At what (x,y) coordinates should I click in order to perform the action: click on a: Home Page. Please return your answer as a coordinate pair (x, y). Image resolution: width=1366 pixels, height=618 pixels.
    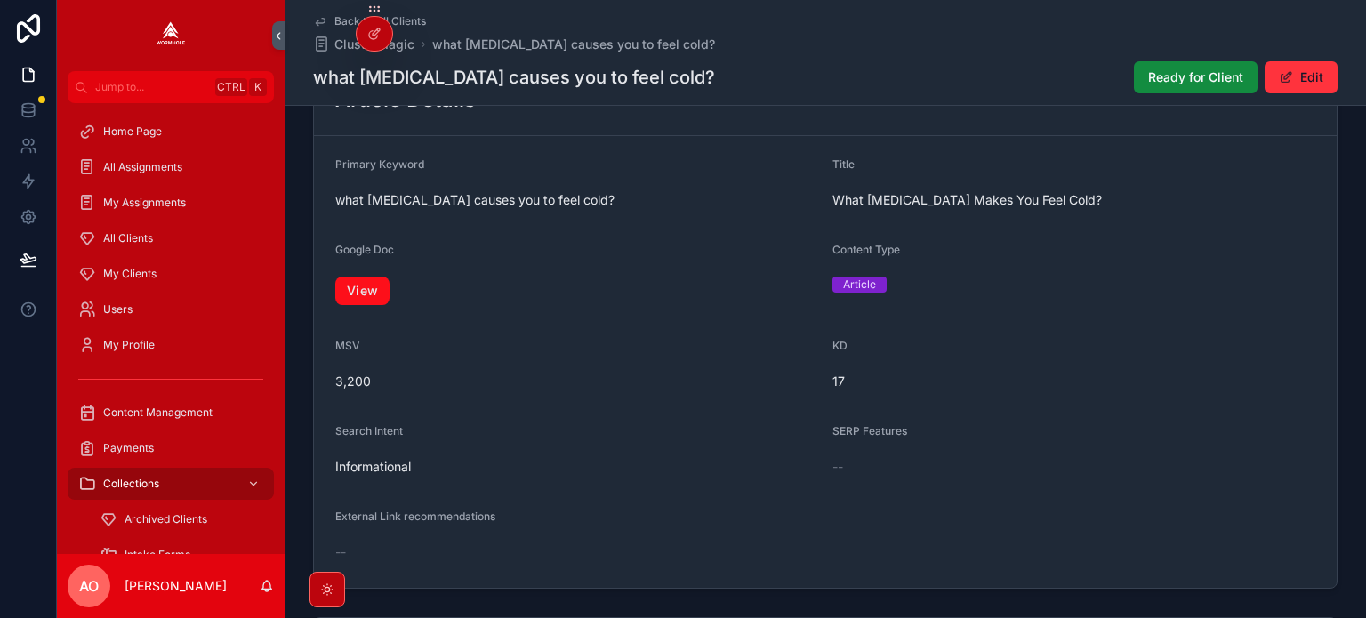
    Looking at the image, I should click on (171, 132).